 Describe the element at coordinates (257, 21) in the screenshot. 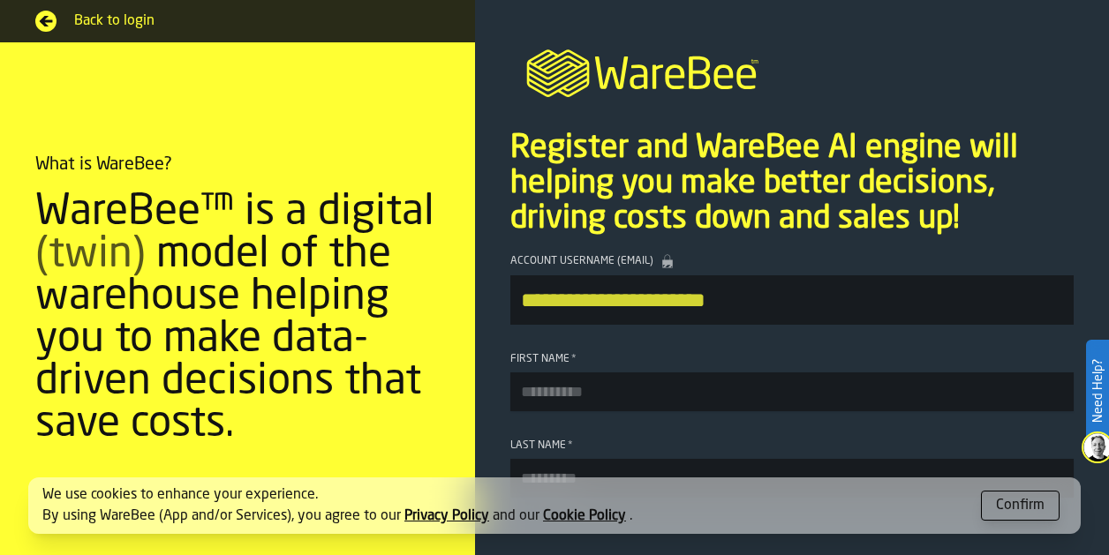

I see `span: Back to login` at that location.